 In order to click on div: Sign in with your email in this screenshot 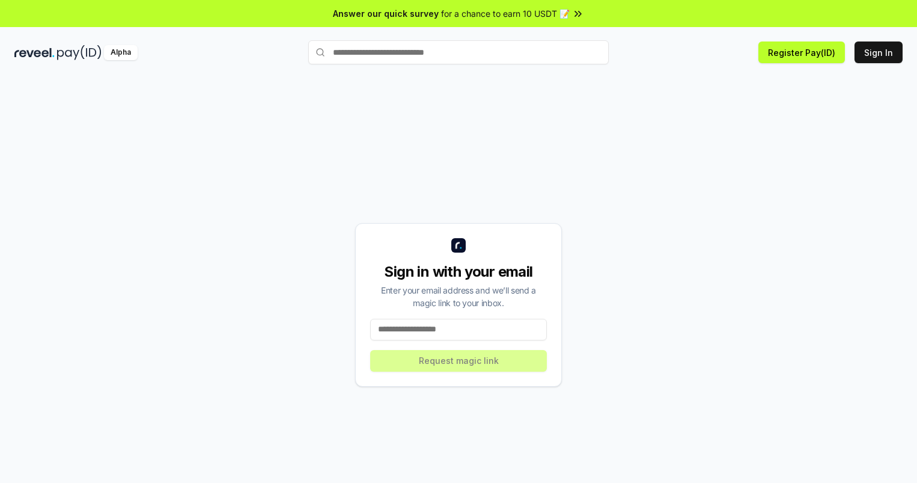, I will do `click(459, 272)`.